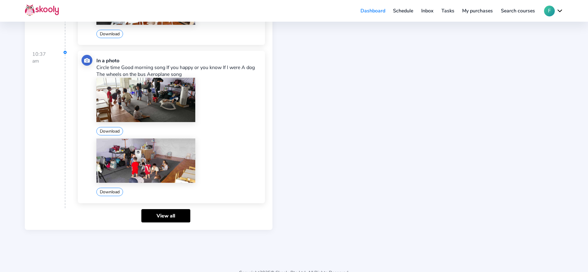  Describe the element at coordinates (87, 60) in the screenshot. I see `img: photo.jpg` at that location.